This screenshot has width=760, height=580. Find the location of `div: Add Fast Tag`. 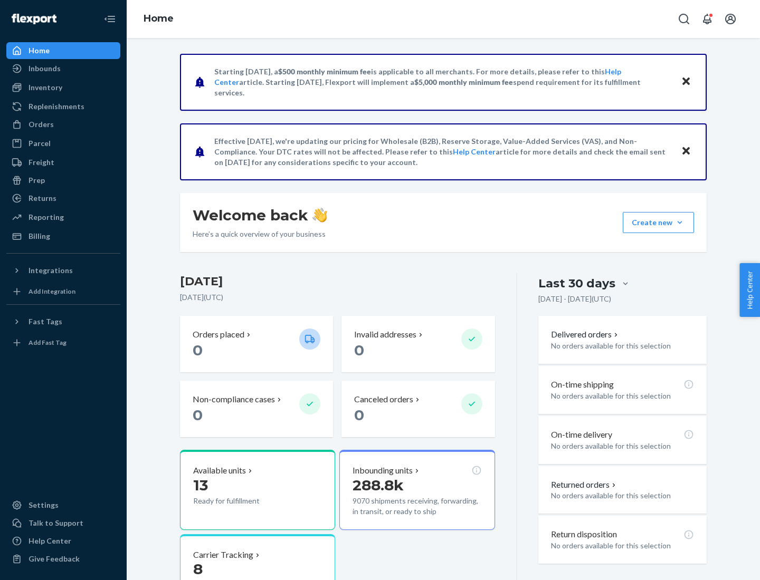

div: Add Fast Tag is located at coordinates (47, 342).